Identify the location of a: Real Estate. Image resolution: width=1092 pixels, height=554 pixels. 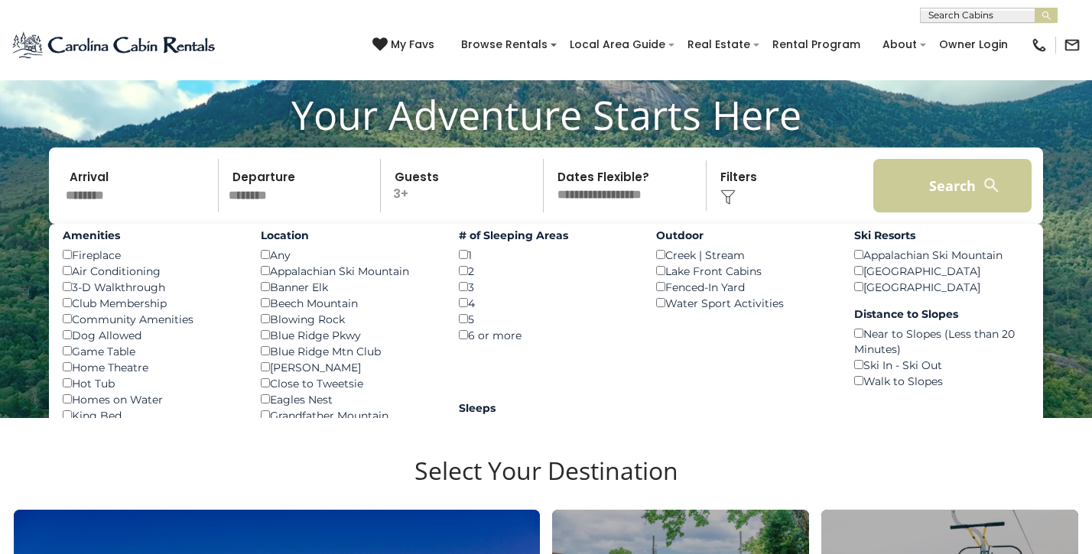
(719, 44).